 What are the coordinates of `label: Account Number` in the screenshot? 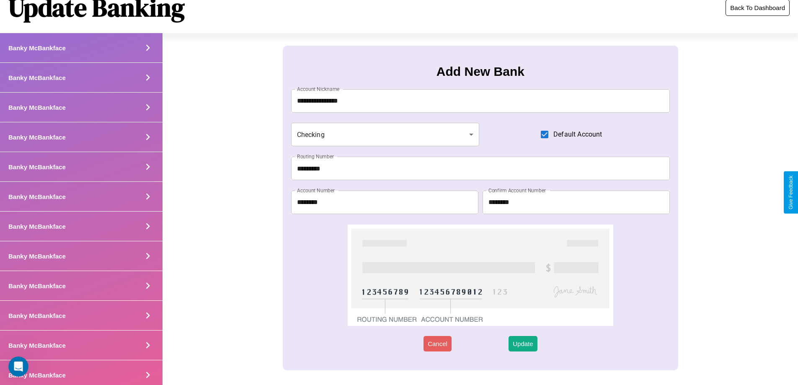 It's located at (316, 190).